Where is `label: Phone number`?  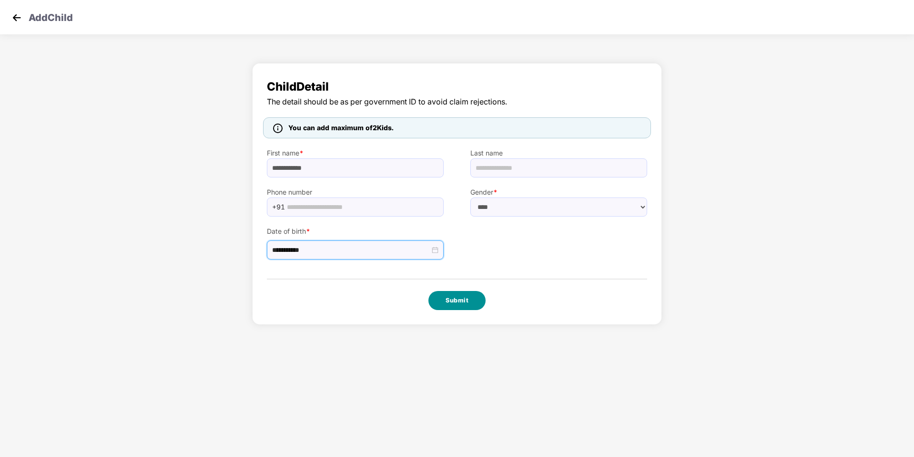
label: Phone number is located at coordinates (355, 192).